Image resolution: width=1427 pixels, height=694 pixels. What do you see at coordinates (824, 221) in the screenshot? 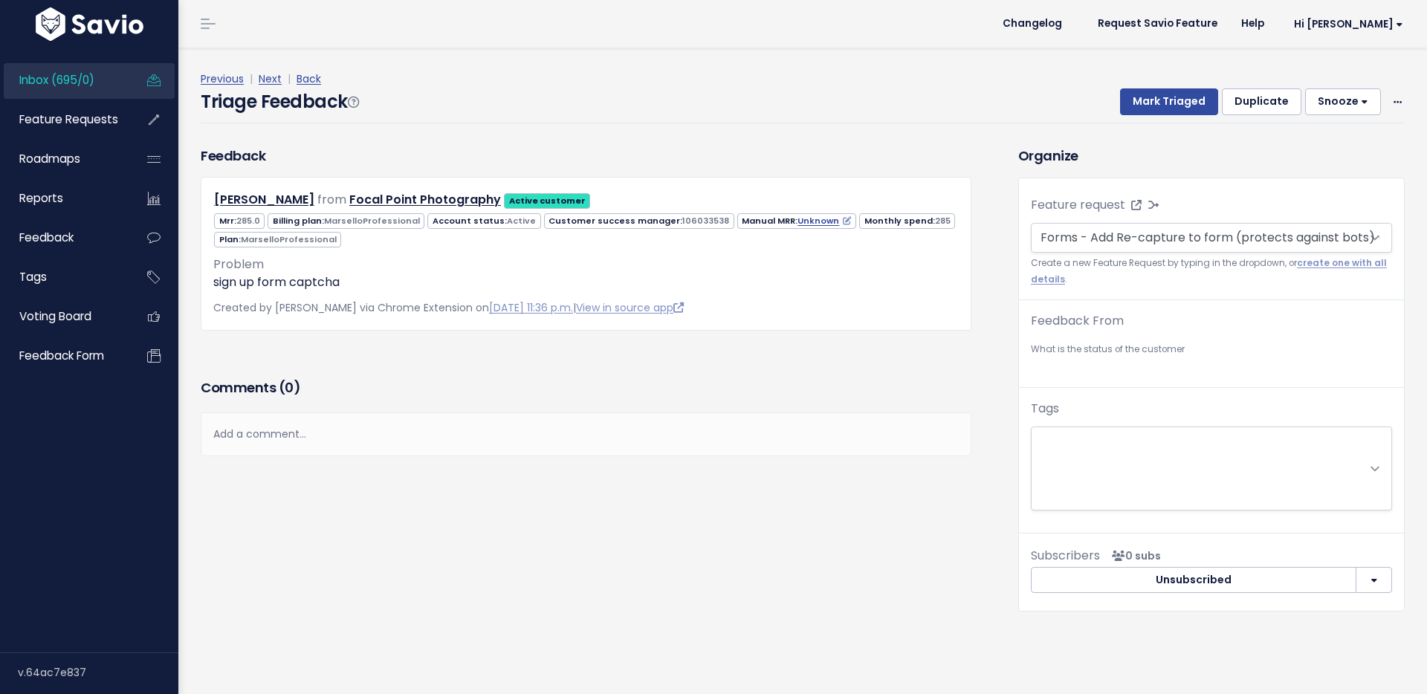
I see `a: Unknown` at bounding box center [824, 221].